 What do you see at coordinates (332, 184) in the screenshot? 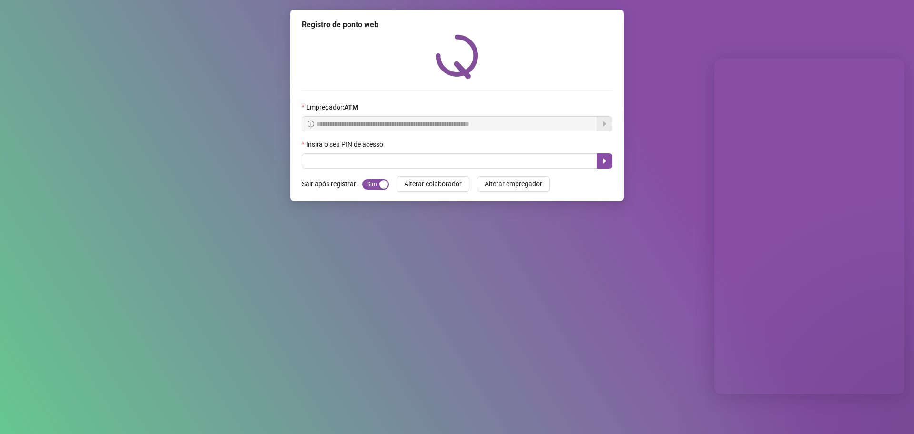
I see `label: Sair após registrar` at bounding box center [332, 184].